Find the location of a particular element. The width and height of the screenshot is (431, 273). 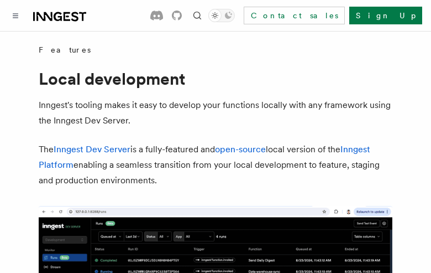

a: Inngest Dev Server is located at coordinates (92, 149).